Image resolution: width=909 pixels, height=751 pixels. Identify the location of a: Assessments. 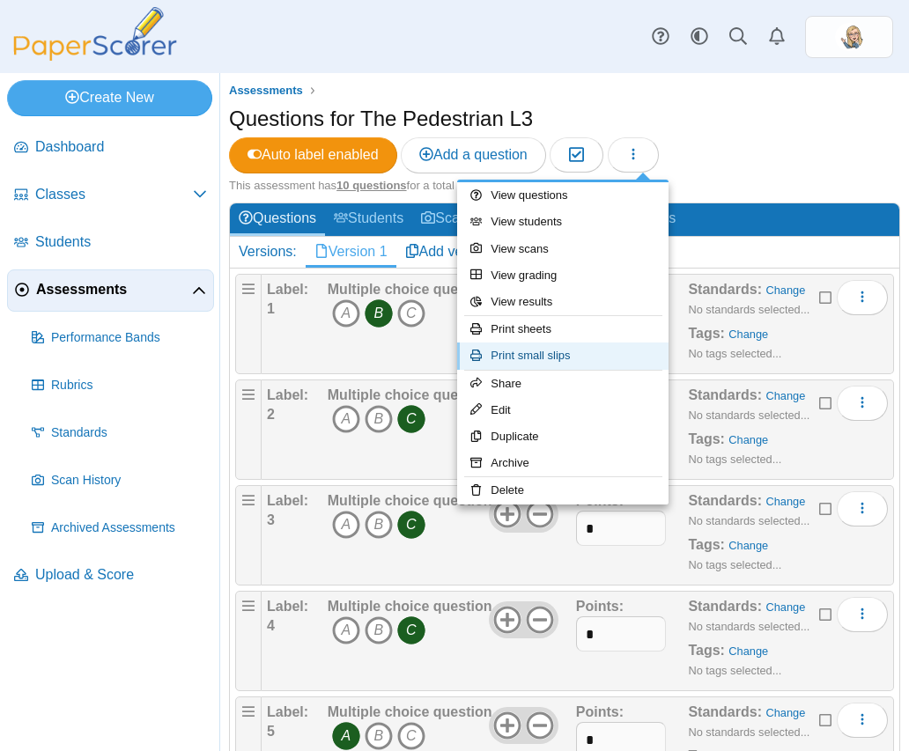
(266, 91).